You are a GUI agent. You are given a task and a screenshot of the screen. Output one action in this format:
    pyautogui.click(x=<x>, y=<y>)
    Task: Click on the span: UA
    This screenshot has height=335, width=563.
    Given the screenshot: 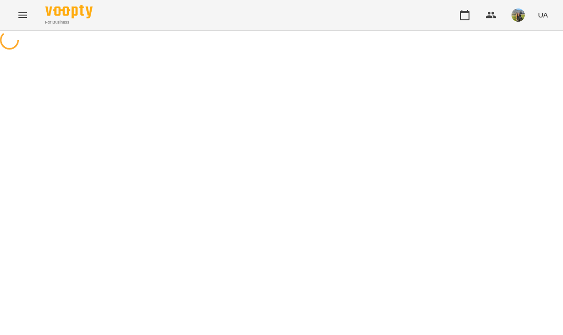 What is the action you would take?
    pyautogui.click(x=543, y=15)
    